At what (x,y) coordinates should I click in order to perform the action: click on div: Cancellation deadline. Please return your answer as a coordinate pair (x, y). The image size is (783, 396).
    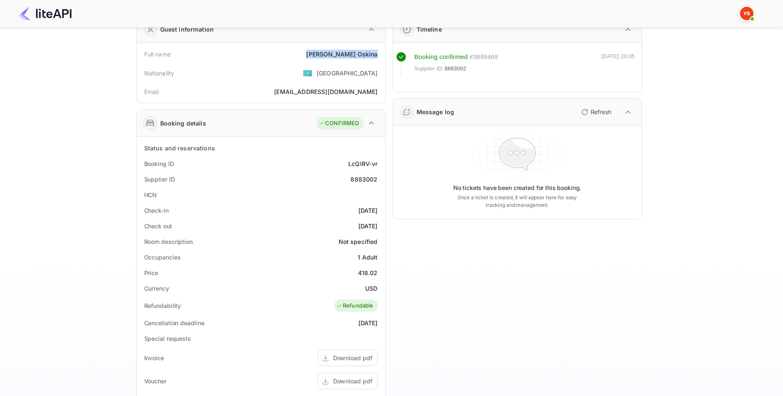
    Looking at the image, I should click on (174, 323).